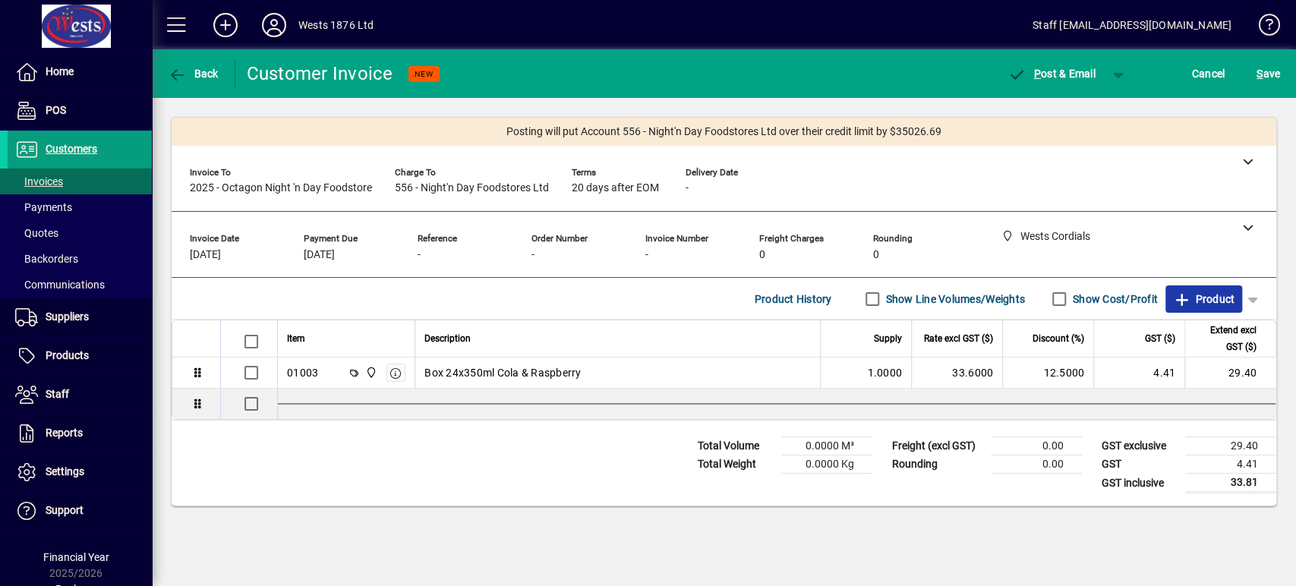 The width and height of the screenshot is (1296, 586). Describe the element at coordinates (80, 72) in the screenshot. I see `a: Home` at that location.